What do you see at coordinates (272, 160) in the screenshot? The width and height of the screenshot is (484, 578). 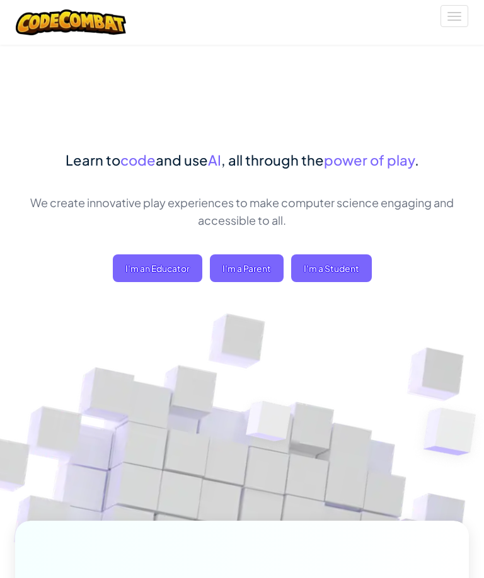 I see `span: , all through the` at bounding box center [272, 160].